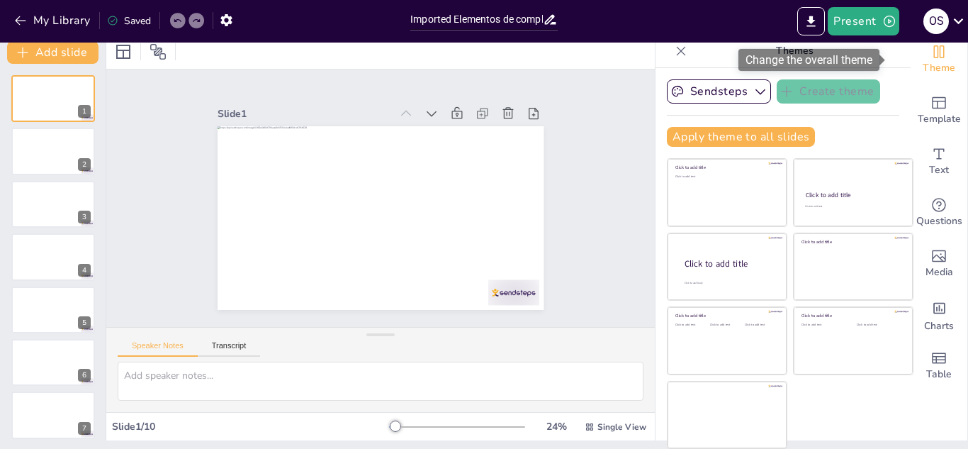 The height and width of the screenshot is (449, 968). I want to click on span: Single View, so click(622, 427).